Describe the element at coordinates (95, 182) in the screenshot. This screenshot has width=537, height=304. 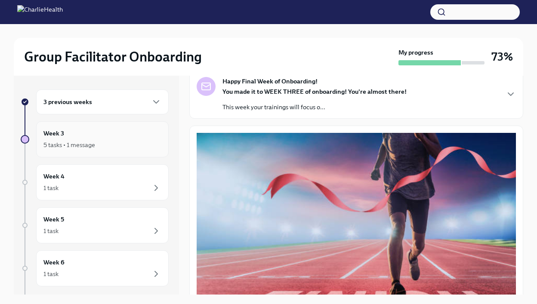
I see `a: Week 41 task` at that location.